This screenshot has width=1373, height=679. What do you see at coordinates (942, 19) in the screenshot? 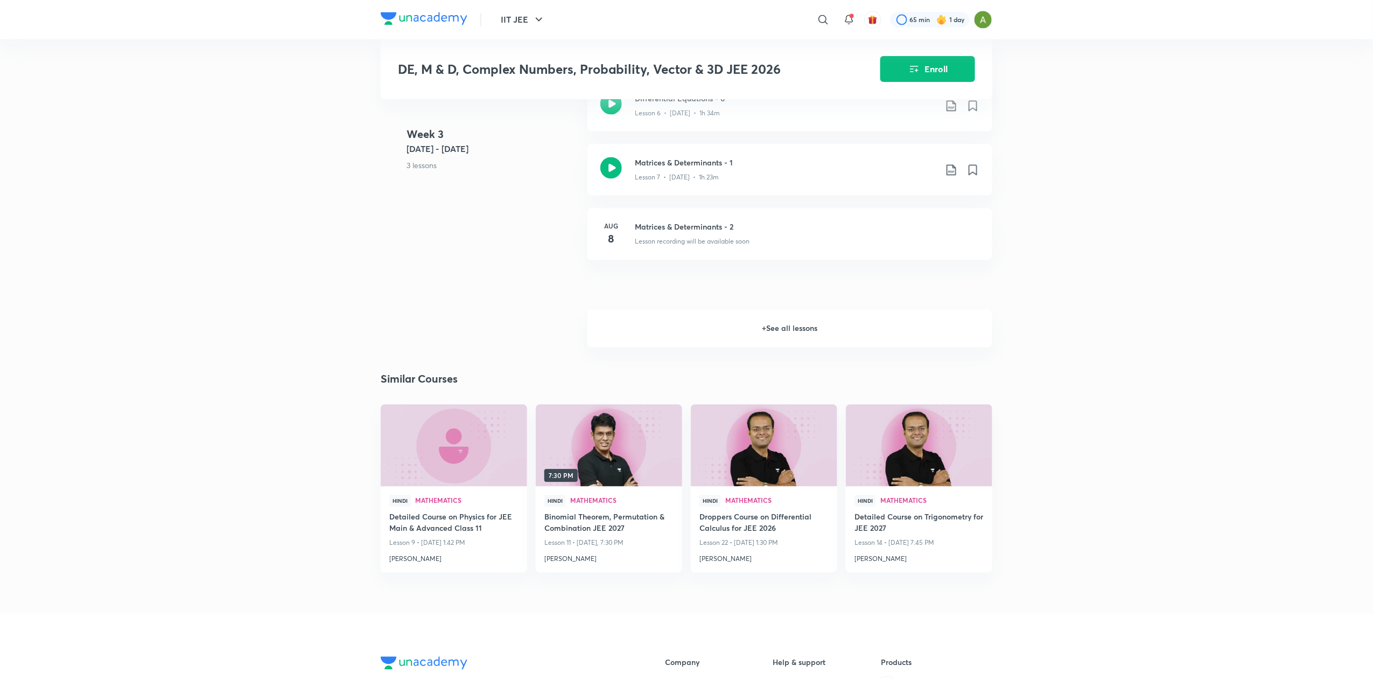
I see `img: streak` at bounding box center [942, 19].